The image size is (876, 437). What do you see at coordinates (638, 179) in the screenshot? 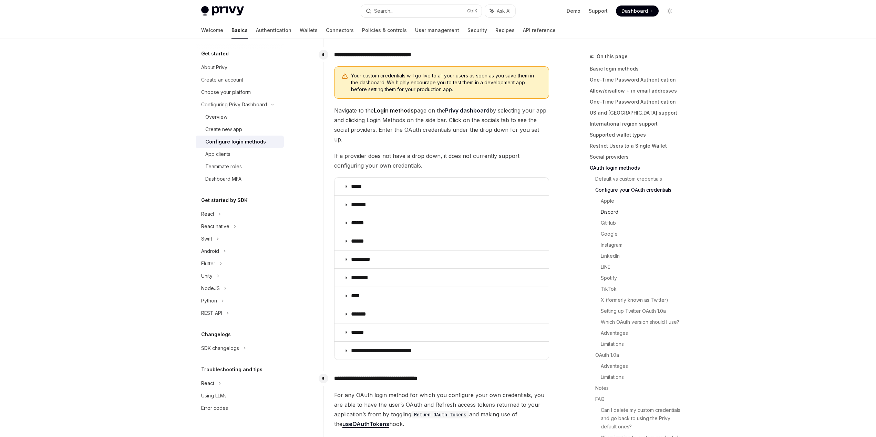
I see `a: Default vs custom credentials` at bounding box center [638, 179].